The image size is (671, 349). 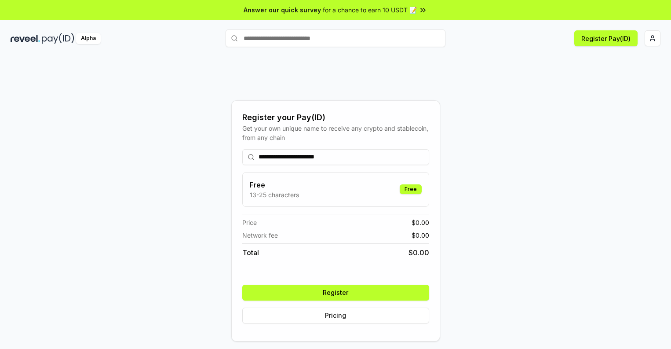 I want to click on button: Pricing, so click(x=335, y=315).